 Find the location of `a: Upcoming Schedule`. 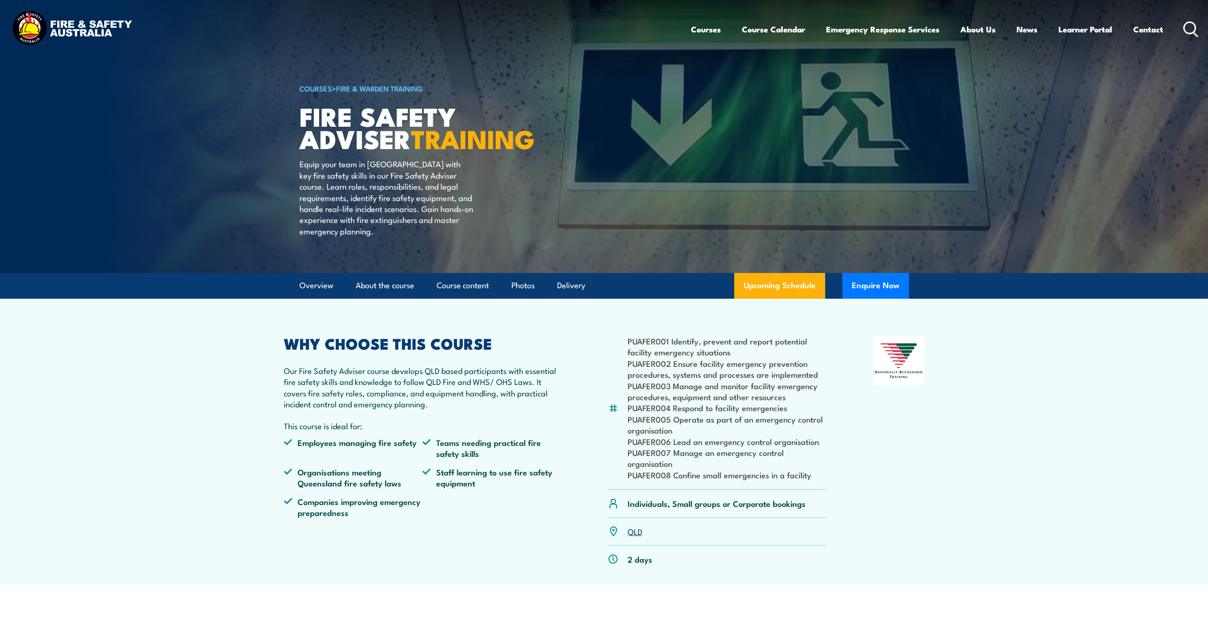

a: Upcoming Schedule is located at coordinates (780, 286).